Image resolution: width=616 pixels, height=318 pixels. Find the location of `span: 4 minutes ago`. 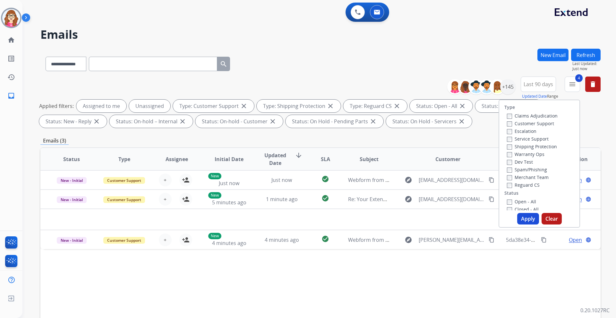

span: 4 minutes ago is located at coordinates (281, 240).